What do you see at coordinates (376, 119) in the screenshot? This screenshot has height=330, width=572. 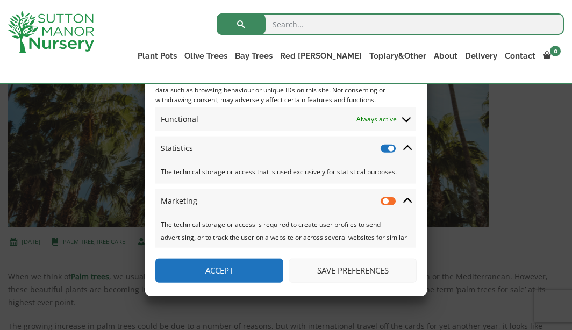 I see `span: Always active` at bounding box center [376, 119].